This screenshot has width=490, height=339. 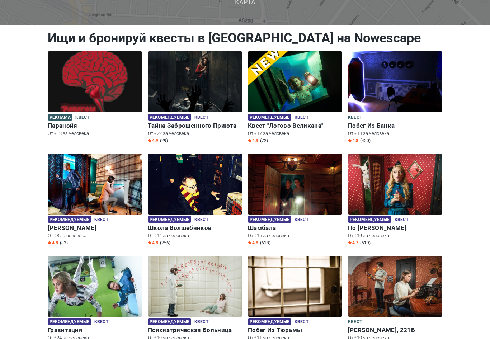 What do you see at coordinates (295, 82) in the screenshot?
I see `img: Квест "Логово Великана"` at bounding box center [295, 82].